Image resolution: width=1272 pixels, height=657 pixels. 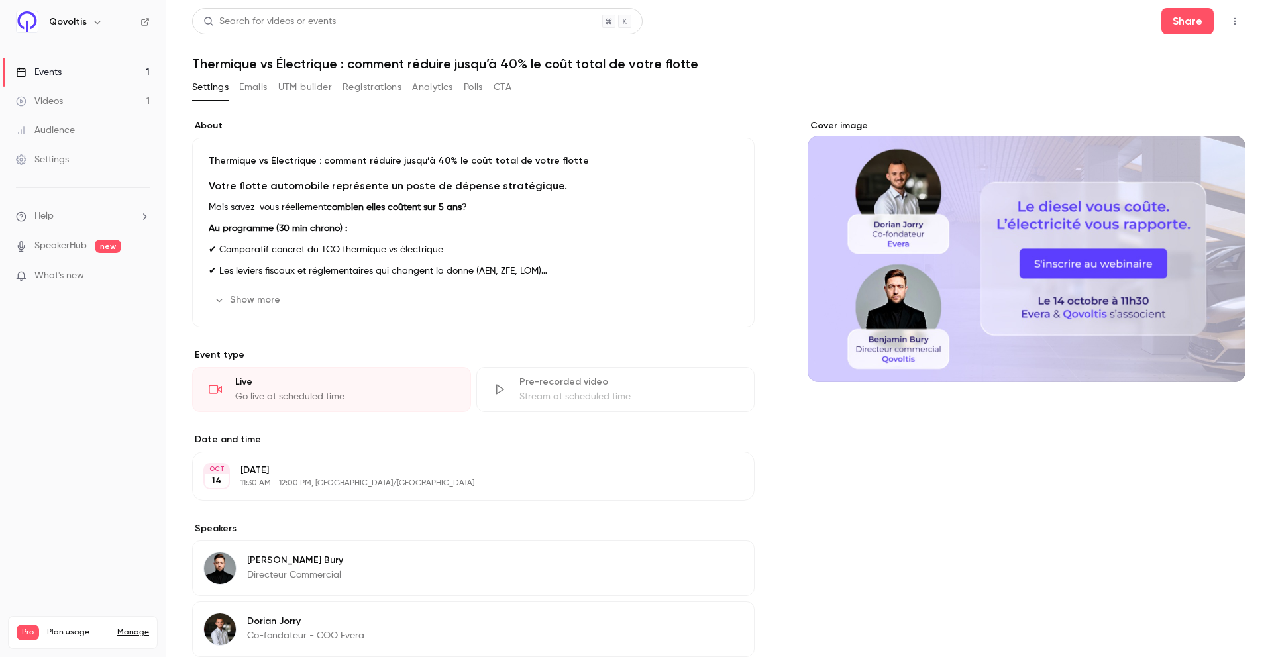 I want to click on div: OCT, so click(x=217, y=469).